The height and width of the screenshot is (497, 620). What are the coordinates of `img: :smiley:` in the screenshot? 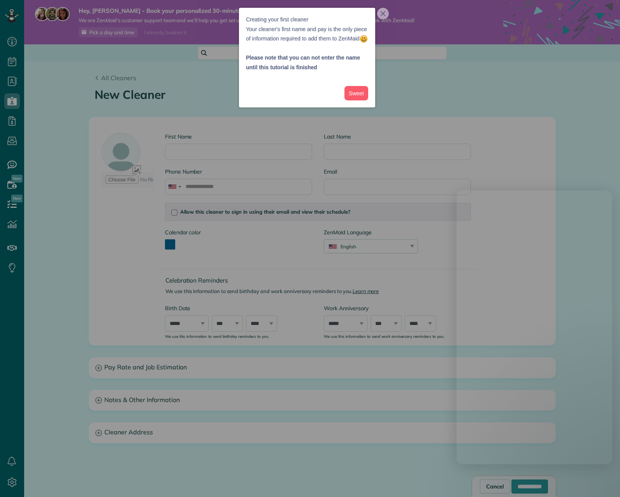 It's located at (363, 39).